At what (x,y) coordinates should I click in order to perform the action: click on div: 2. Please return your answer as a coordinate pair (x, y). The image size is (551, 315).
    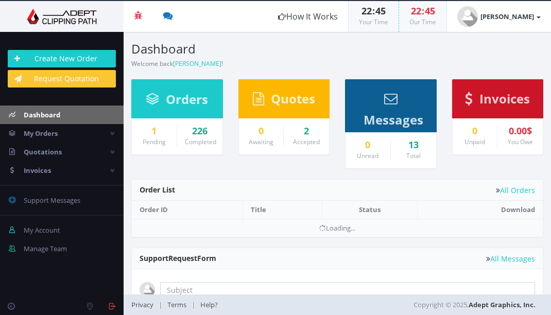
    Looking at the image, I should click on (306, 131).